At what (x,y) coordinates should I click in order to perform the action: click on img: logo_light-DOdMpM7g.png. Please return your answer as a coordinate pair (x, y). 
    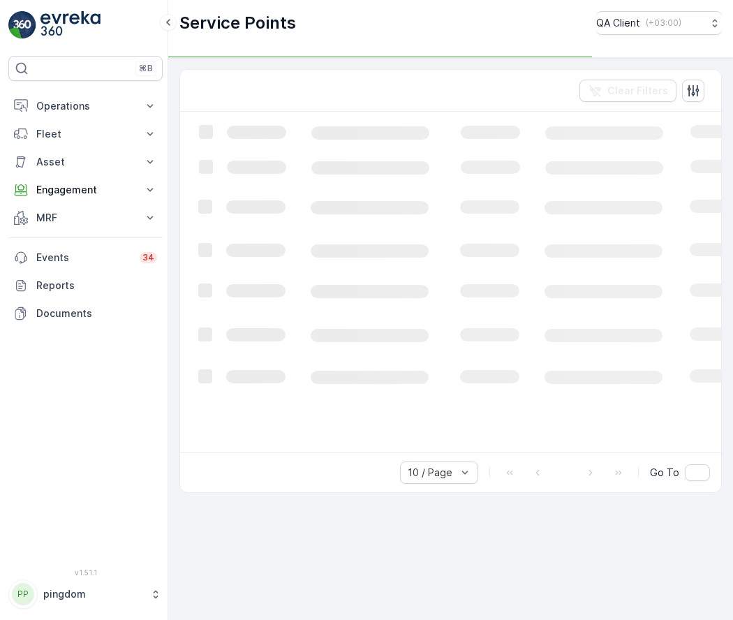
    Looking at the image, I should click on (70, 25).